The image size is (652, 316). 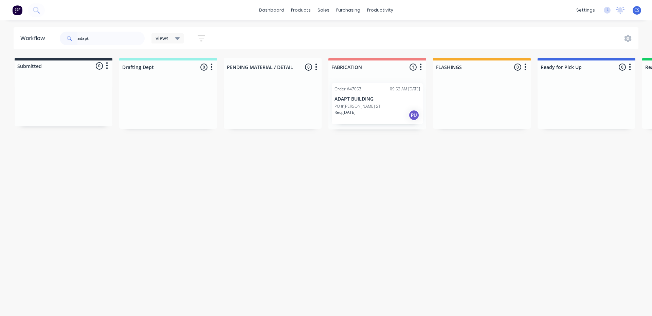 What do you see at coordinates (348, 10) in the screenshot?
I see `div: purchasing` at bounding box center [348, 10].